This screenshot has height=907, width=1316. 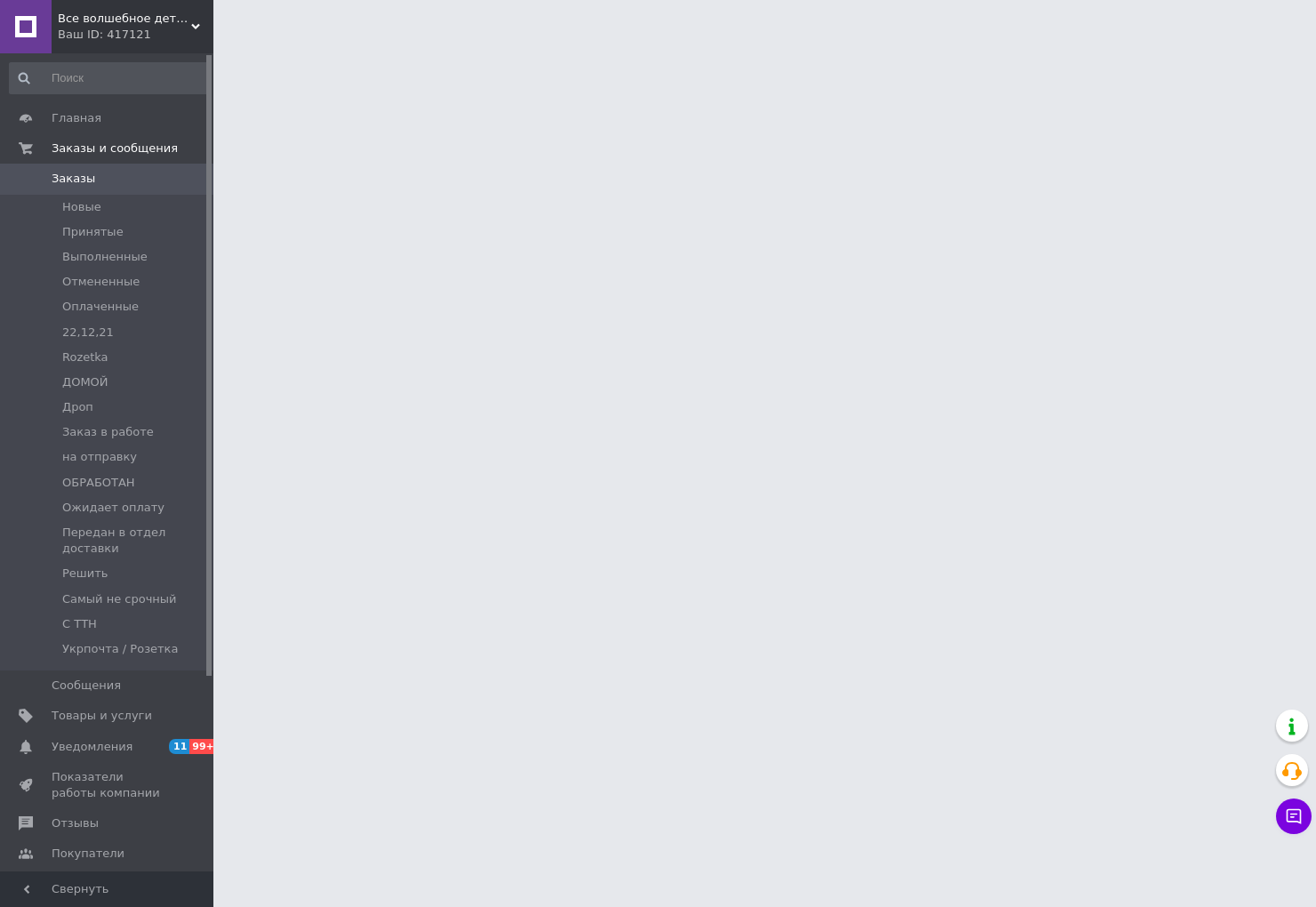 I want to click on span: Самый не срочный, so click(x=119, y=599).